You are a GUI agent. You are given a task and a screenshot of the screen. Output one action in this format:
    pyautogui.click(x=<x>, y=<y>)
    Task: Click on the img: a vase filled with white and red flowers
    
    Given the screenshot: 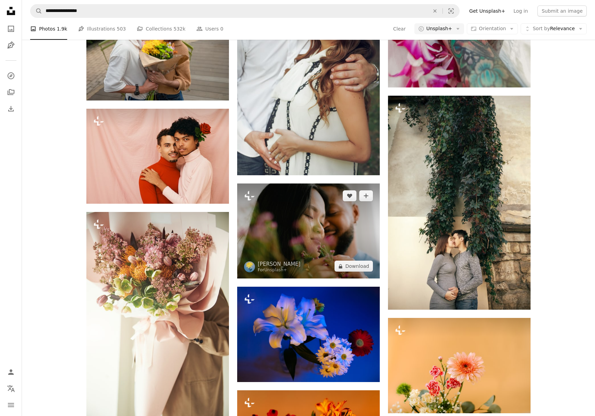 What is the action you would take?
    pyautogui.click(x=308, y=334)
    